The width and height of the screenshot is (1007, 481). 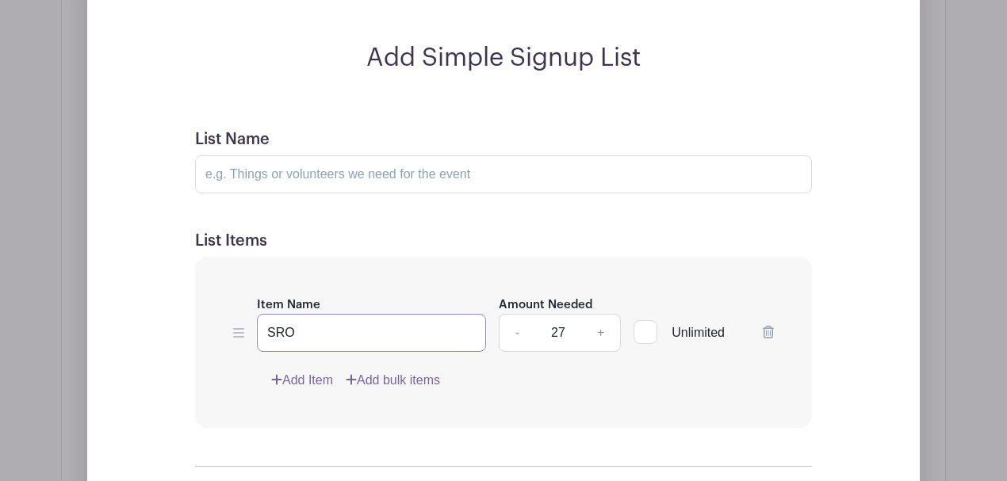 I want to click on input: e.g. Things or volunteers we need for the event, so click(x=503, y=174).